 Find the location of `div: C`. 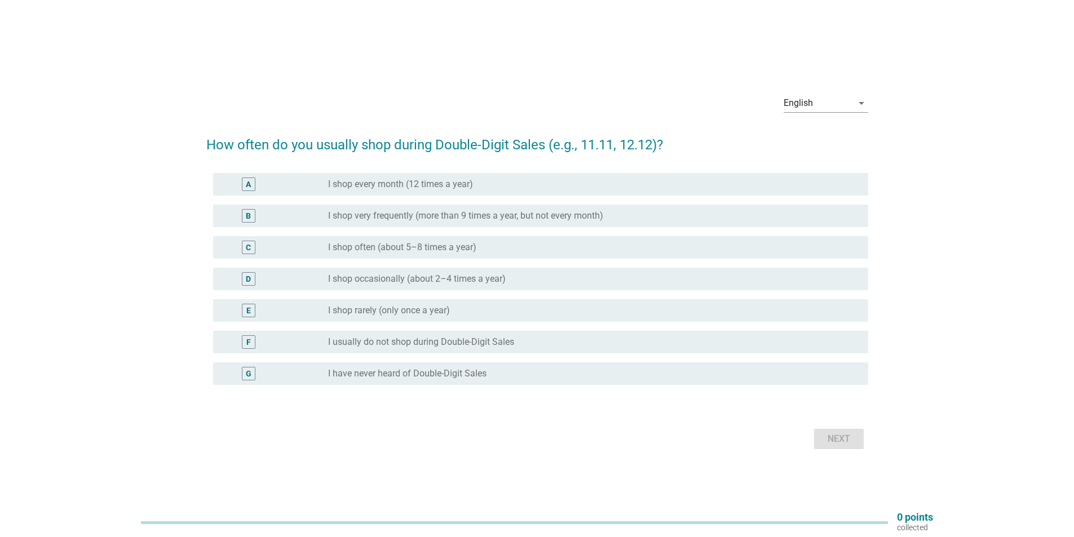

div: C is located at coordinates (248, 247).